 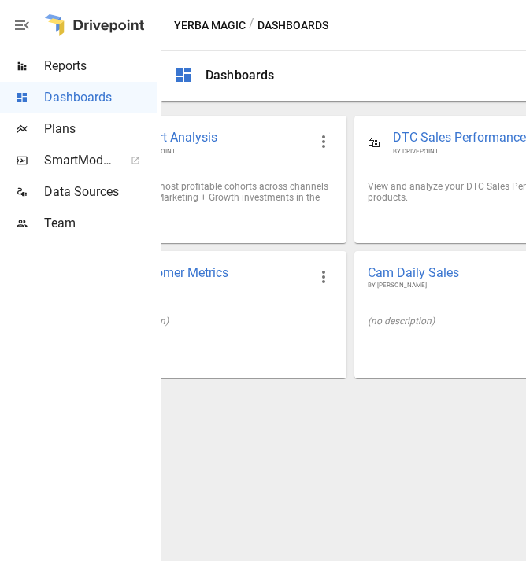 What do you see at coordinates (240, 75) in the screenshot?
I see `div: Dashboards` at bounding box center [240, 75].